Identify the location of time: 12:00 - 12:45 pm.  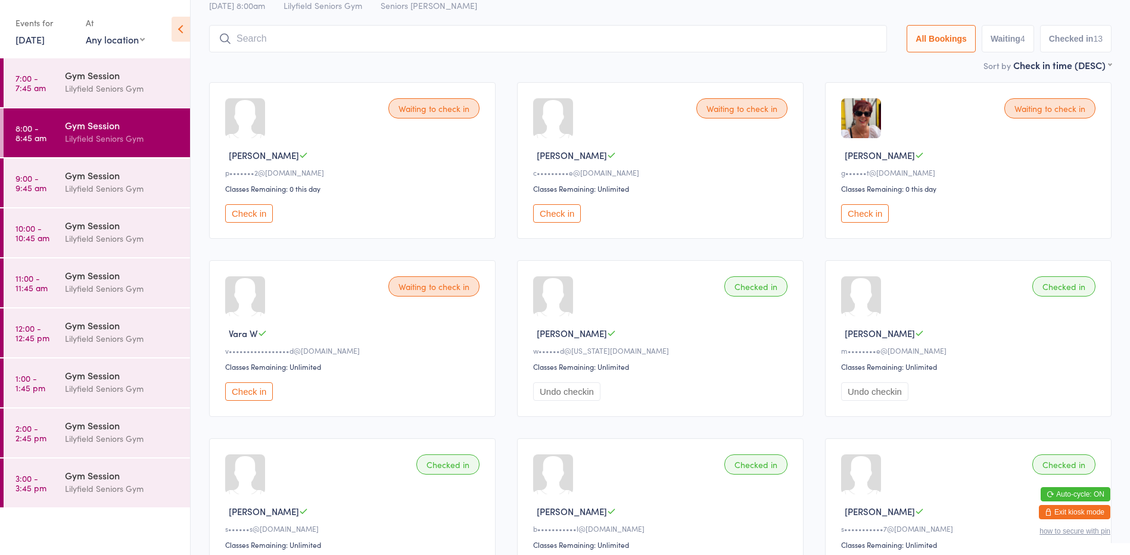
(32, 333).